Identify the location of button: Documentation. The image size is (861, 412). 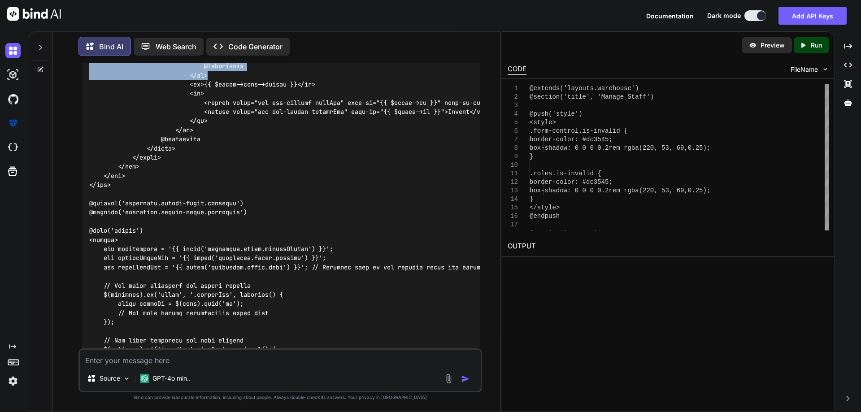
(670, 16).